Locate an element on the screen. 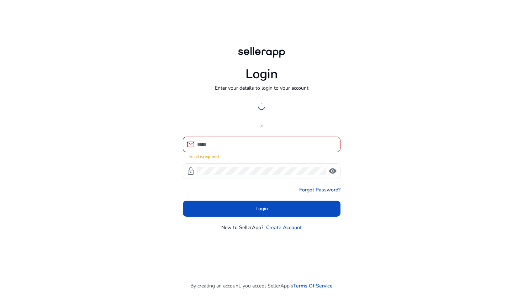 This screenshot has height=296, width=523. button: Login is located at coordinates (262, 209).